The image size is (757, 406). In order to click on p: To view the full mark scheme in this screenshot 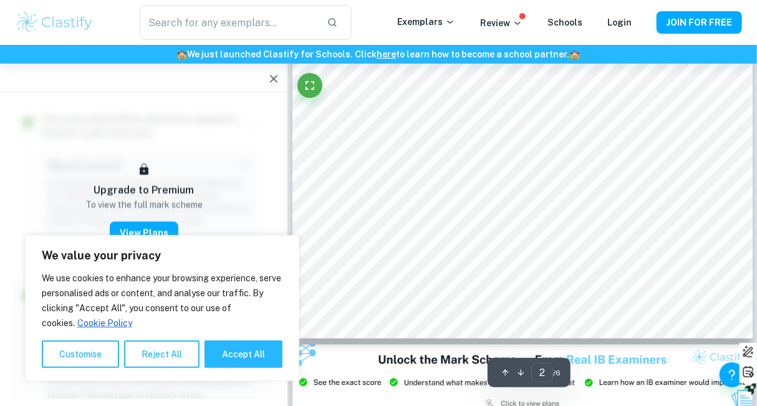, I will do `click(144, 205)`.